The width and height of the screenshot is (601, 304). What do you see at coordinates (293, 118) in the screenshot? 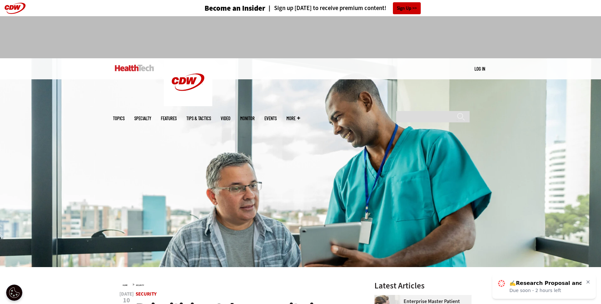
I see `span: More` at bounding box center [293, 118].